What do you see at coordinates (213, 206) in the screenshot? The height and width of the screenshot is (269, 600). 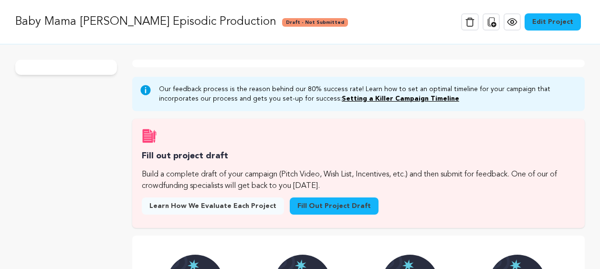 I see `a: Learn how we evaluate each project` at bounding box center [213, 206].